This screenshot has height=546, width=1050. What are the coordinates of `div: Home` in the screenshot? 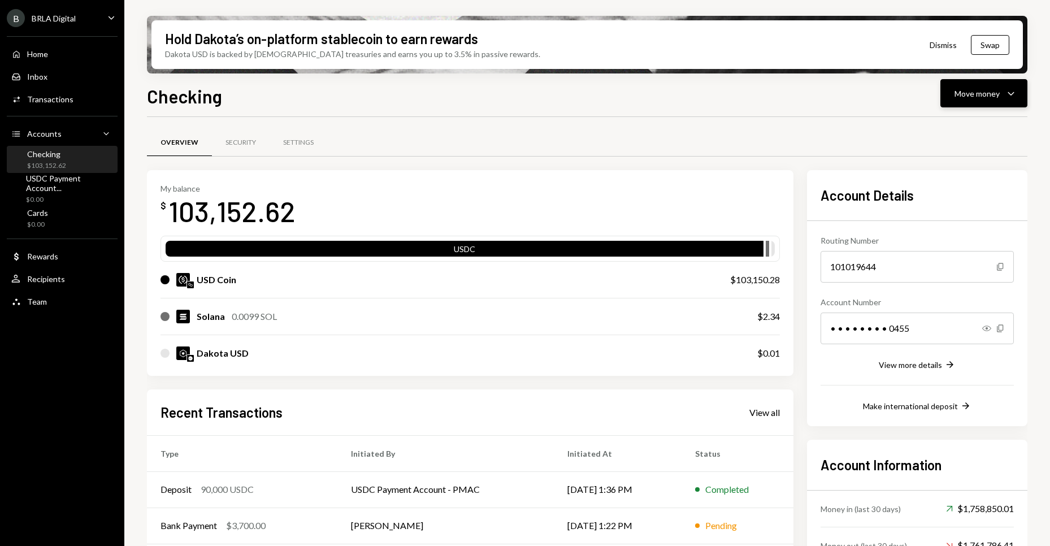 It's located at (37, 54).